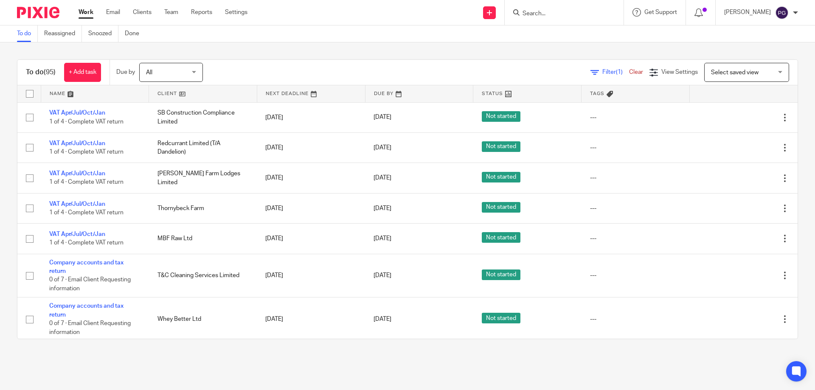 Image resolution: width=815 pixels, height=390 pixels. What do you see at coordinates (203, 319) in the screenshot?
I see `td: Whey Better Ltd` at bounding box center [203, 319].